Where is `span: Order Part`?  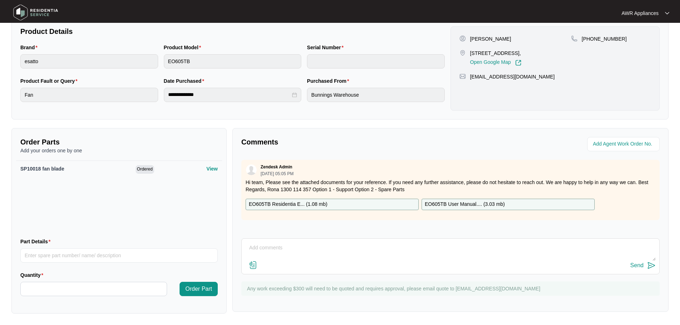 span: Order Part is located at coordinates (198, 289).